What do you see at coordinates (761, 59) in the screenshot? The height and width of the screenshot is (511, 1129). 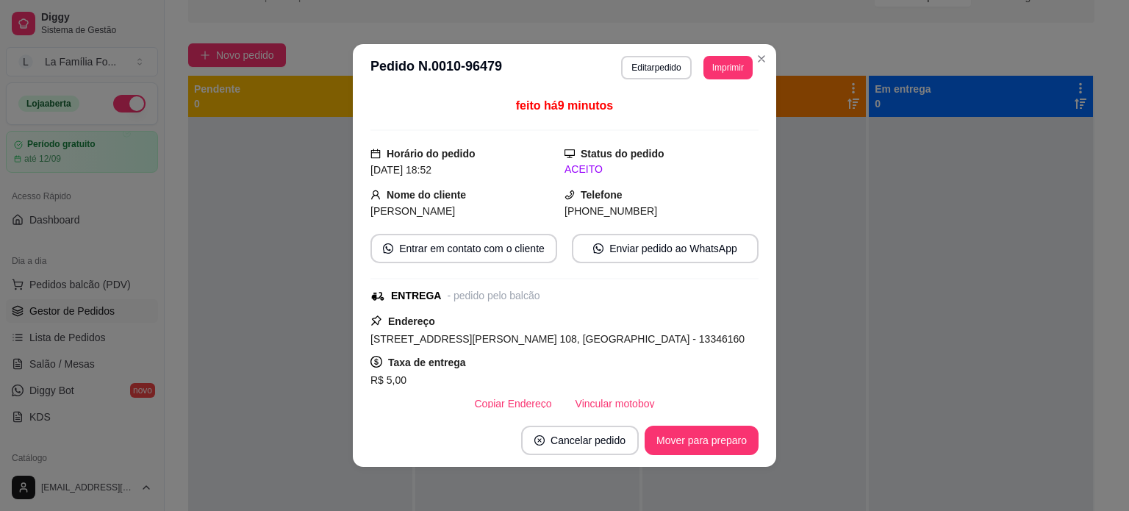 I see `button: Close` at bounding box center [761, 59].